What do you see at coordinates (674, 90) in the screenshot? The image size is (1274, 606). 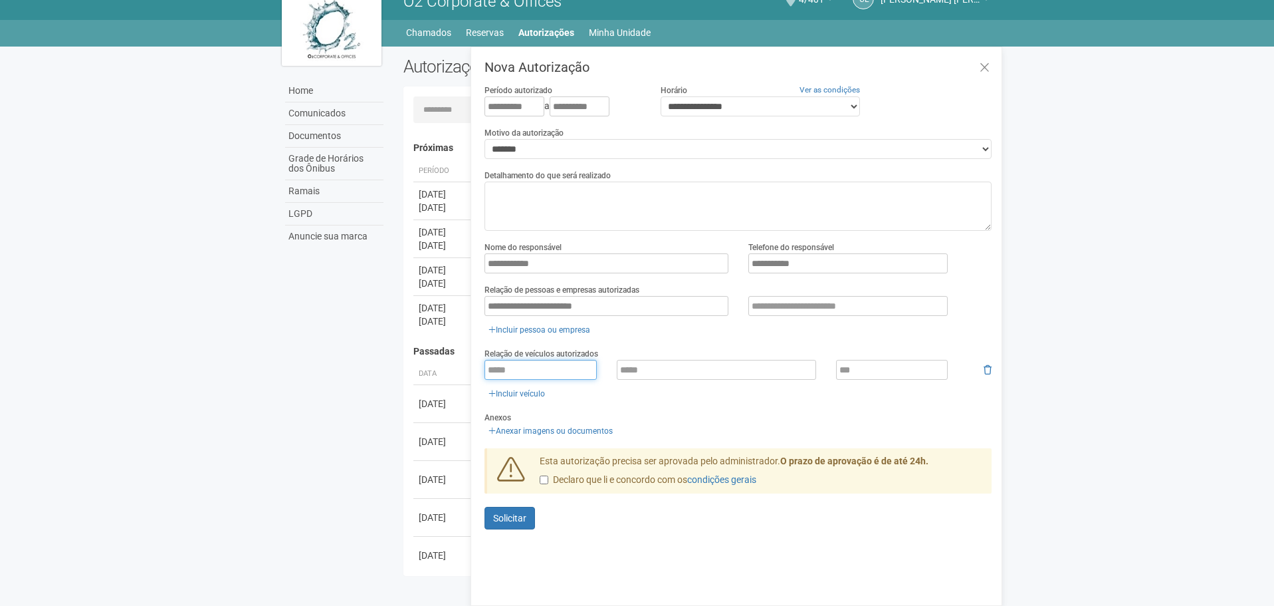 I see `label: Horário` at bounding box center [674, 90].